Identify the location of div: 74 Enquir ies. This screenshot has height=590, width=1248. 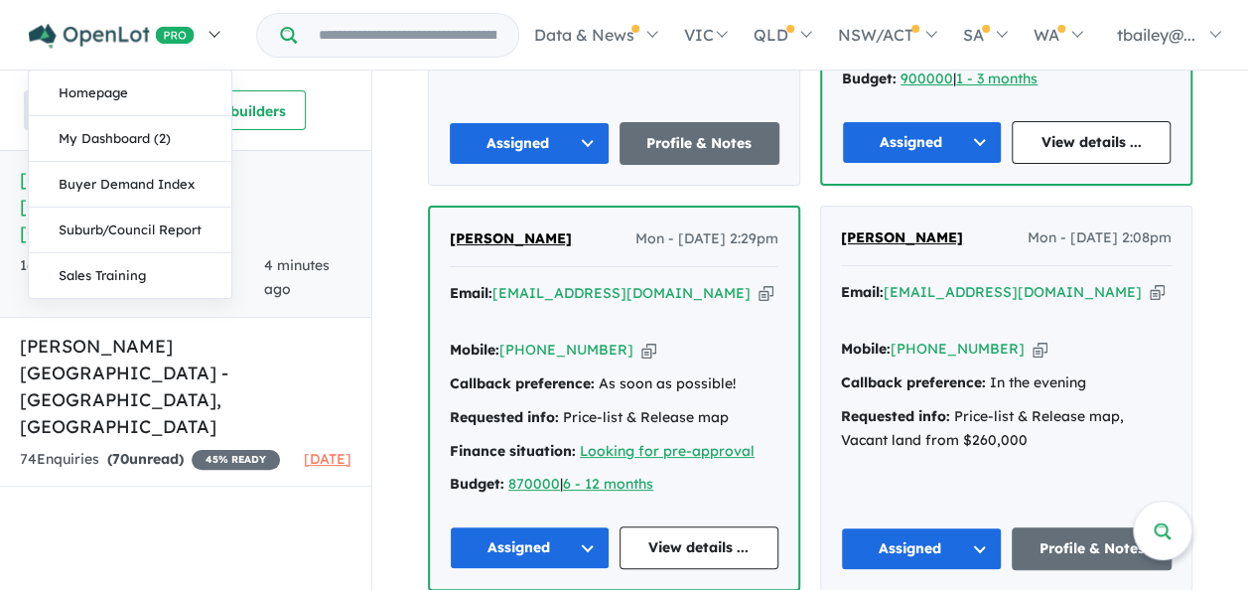
(150, 460).